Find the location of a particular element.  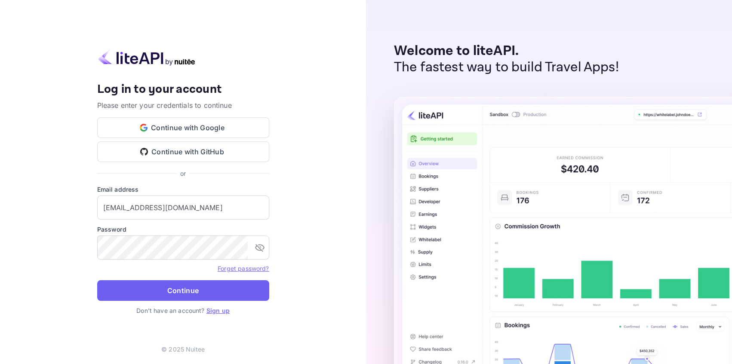

p: Don't have an account? is located at coordinates (183, 311).